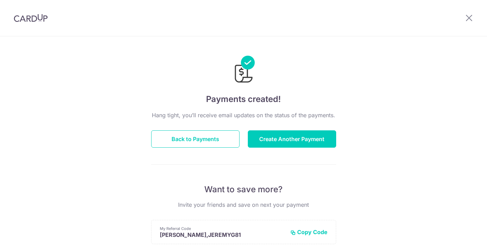  I want to click on p: My Referral Code, so click(222, 228).